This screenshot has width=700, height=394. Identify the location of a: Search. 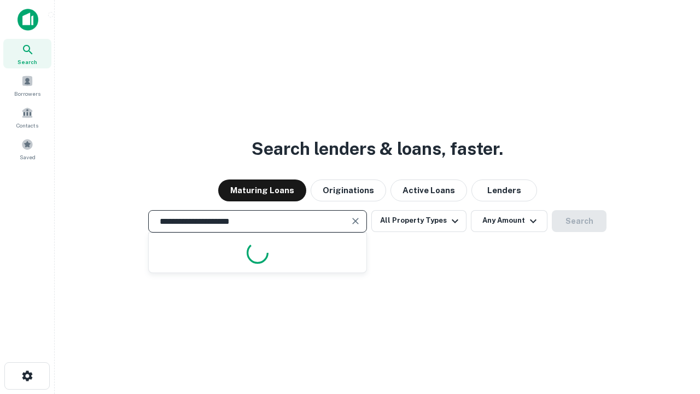
(27, 54).